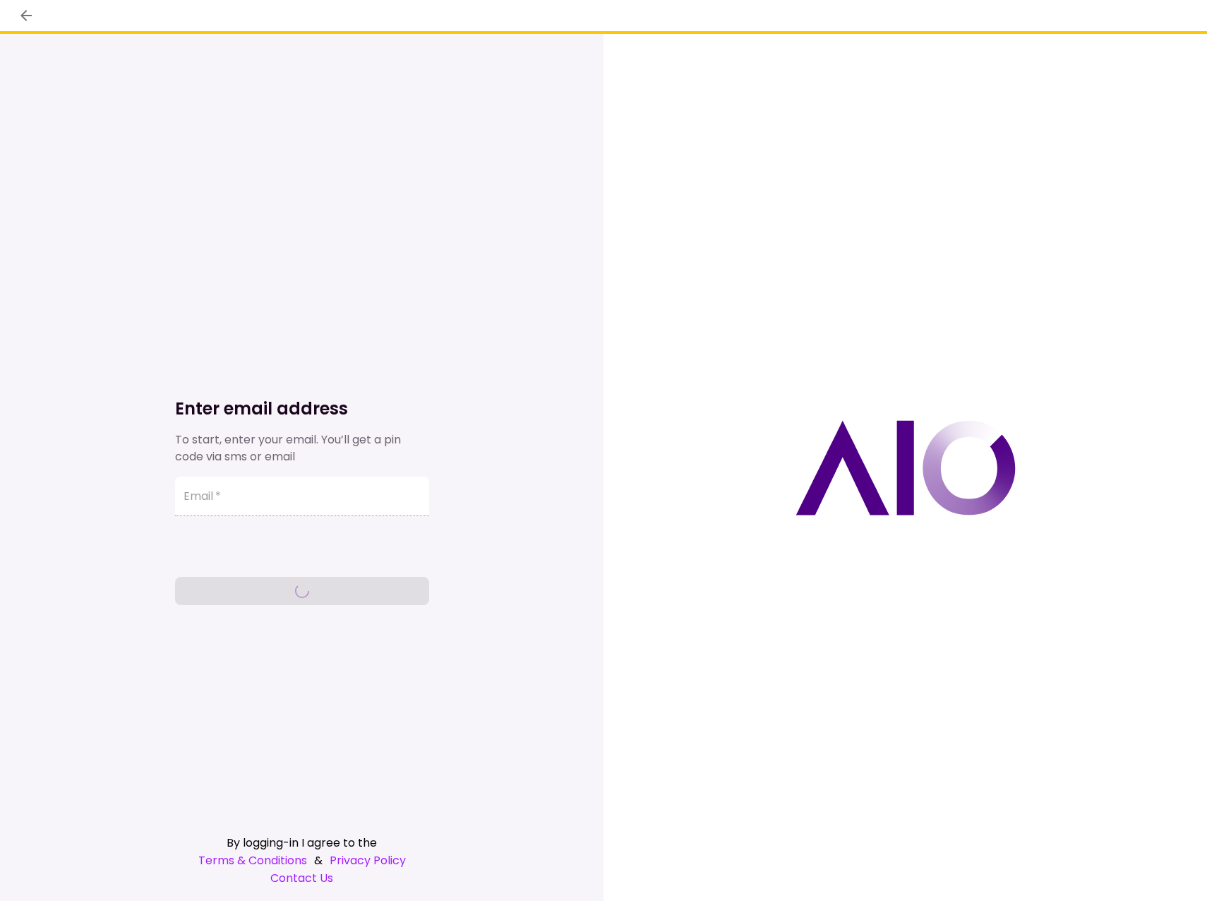  I want to click on a: Privacy Policy, so click(368, 860).